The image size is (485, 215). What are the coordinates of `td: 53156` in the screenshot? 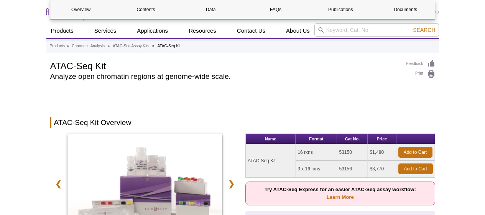 It's located at (353, 168).